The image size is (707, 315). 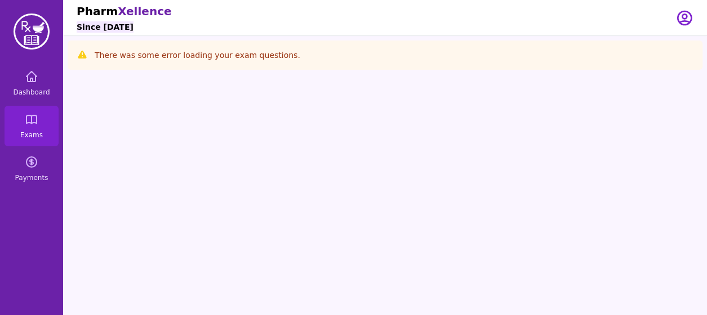 I want to click on span: Dashboard, so click(x=31, y=92).